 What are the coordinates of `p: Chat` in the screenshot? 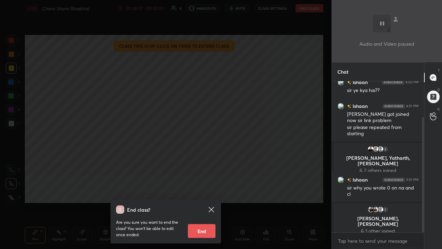 It's located at (343, 71).